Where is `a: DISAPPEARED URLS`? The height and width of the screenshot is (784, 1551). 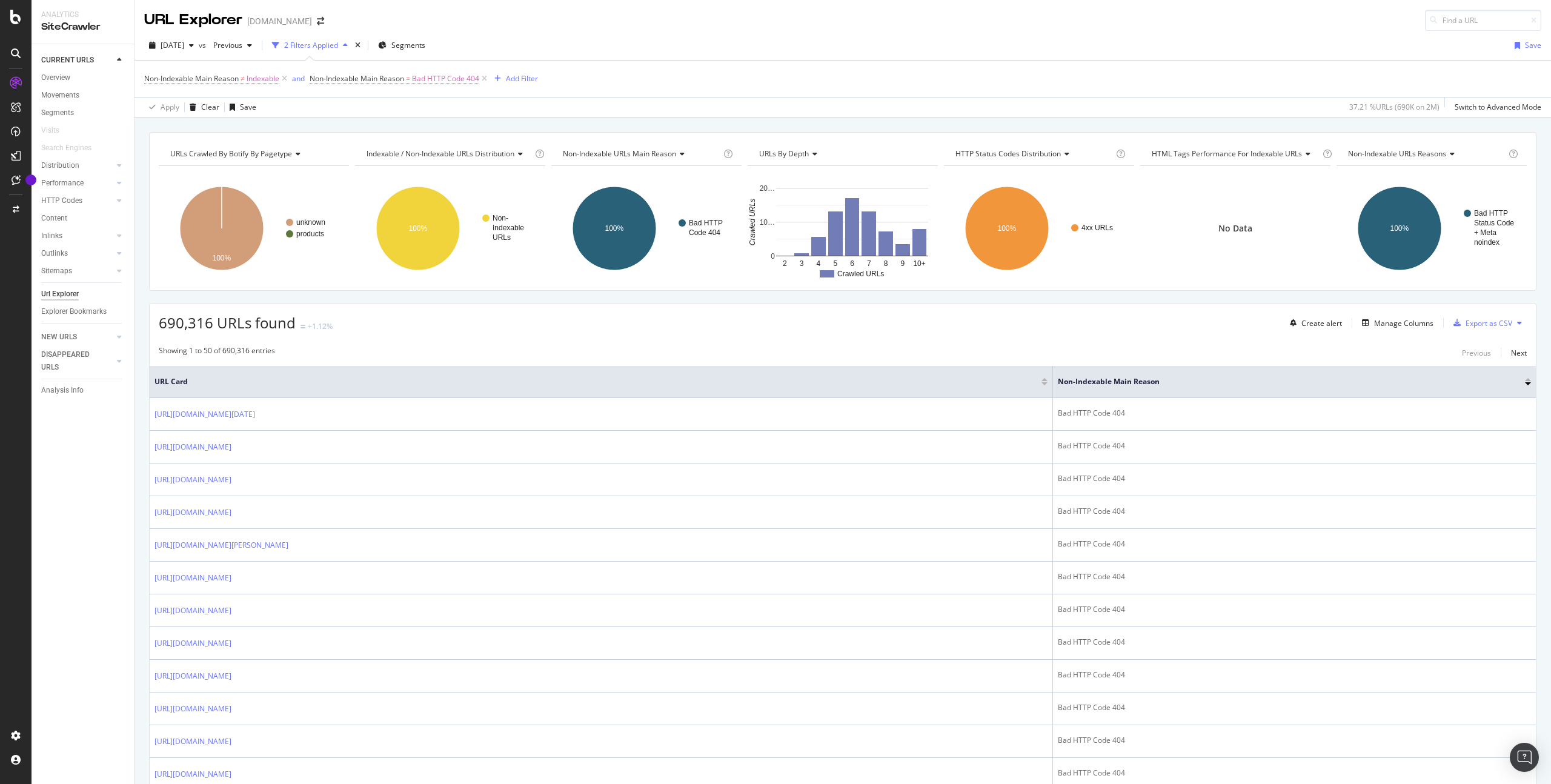 a: DISAPPEARED URLS is located at coordinates (77, 361).